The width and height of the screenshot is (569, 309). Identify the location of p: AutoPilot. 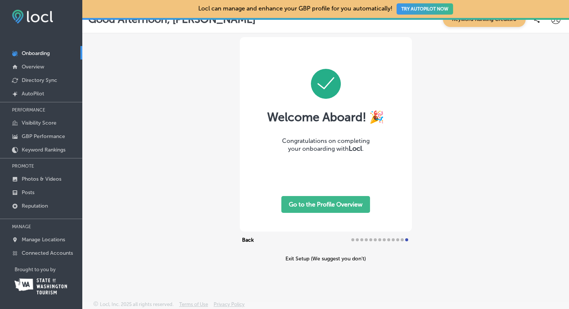
(33, 94).